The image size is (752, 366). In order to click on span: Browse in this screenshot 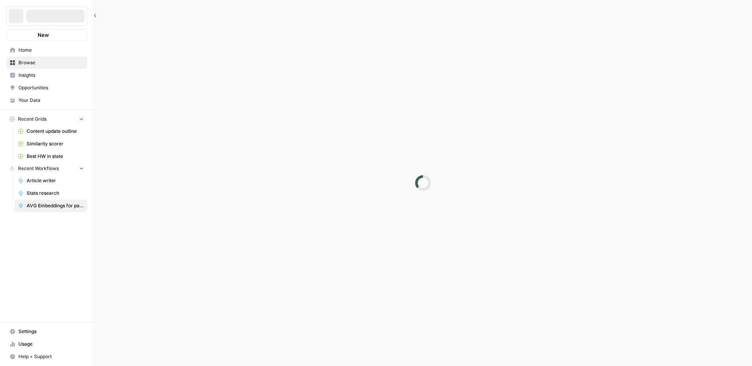, I will do `click(51, 63)`.